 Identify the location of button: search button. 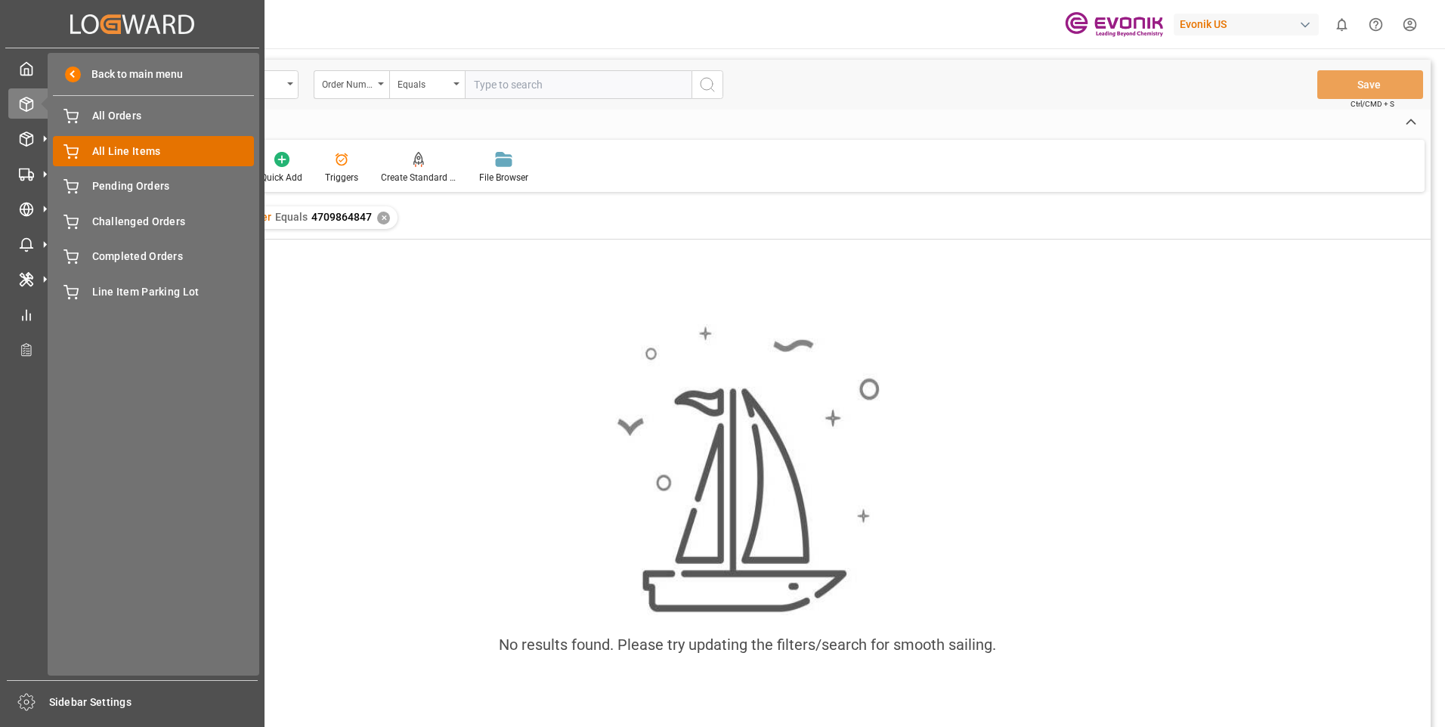
(707, 85).